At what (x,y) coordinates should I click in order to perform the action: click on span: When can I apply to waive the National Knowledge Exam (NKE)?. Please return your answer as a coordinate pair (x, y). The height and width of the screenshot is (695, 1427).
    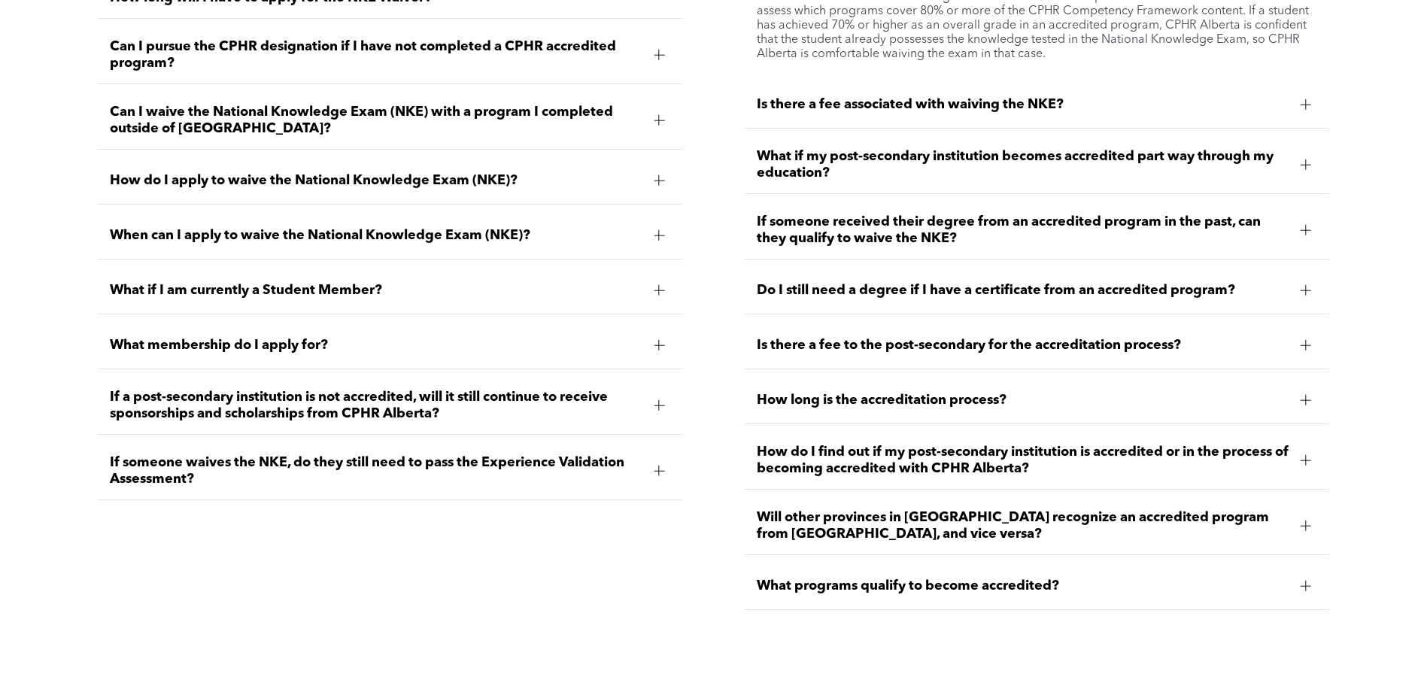
    Looking at the image, I should click on (376, 235).